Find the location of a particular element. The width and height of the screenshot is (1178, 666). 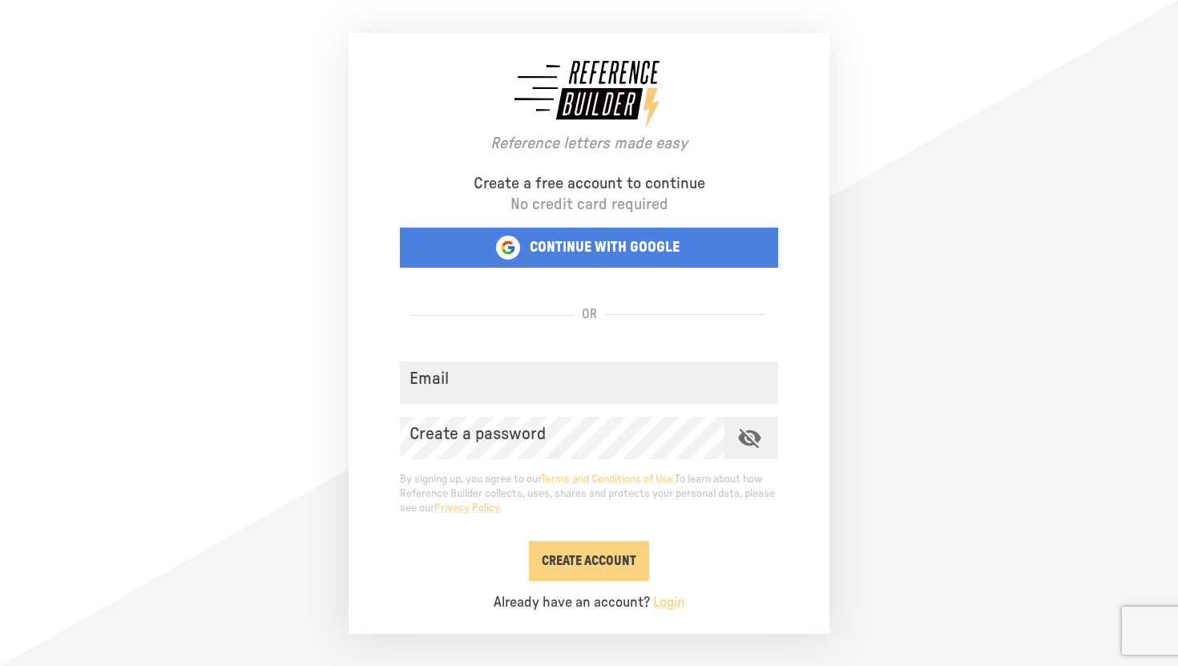

p: By signing up, you agree to our To learn about how Reference Builder collects, uses, shares and p... is located at coordinates (589, 494).